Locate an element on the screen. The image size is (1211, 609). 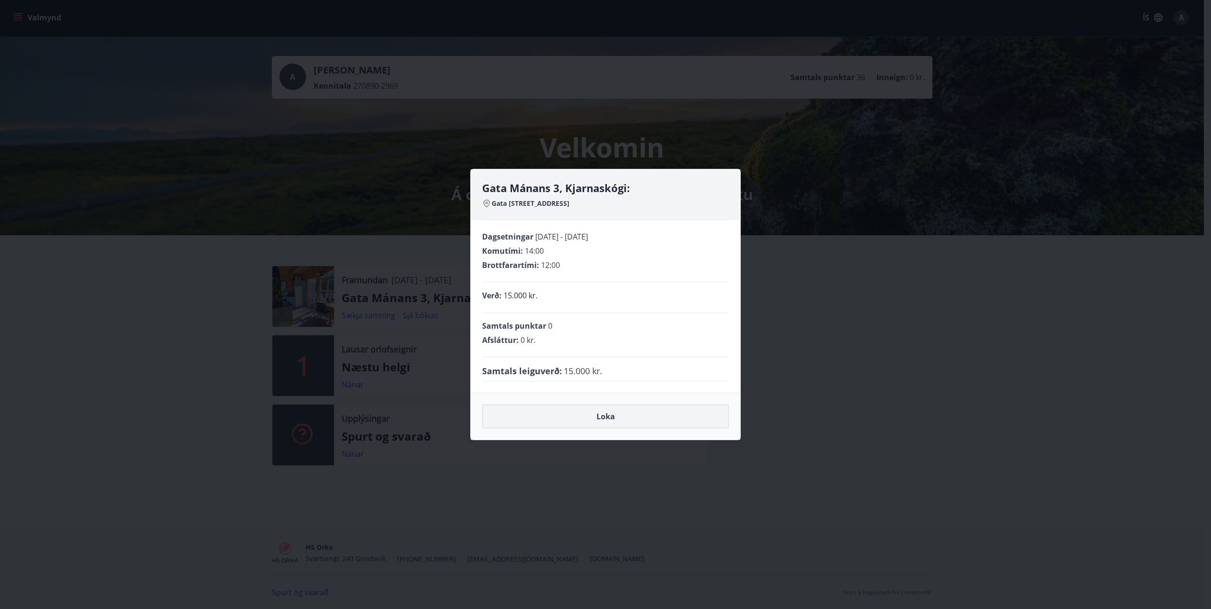
span: Afsláttur : is located at coordinates (500, 340).